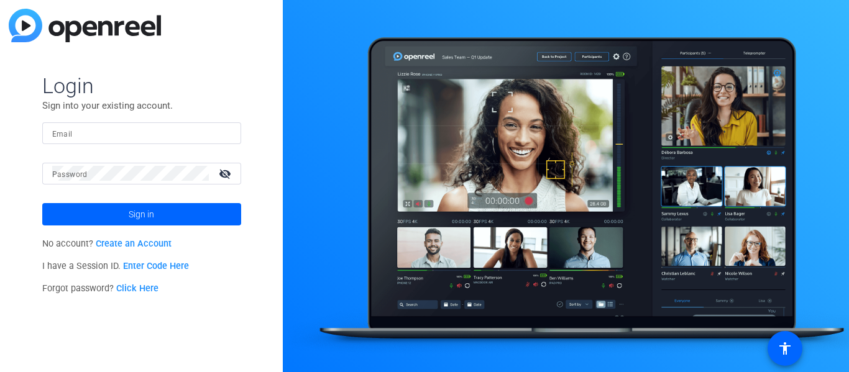  Describe the element at coordinates (101, 288) in the screenshot. I see `span: Forgot password?` at that location.